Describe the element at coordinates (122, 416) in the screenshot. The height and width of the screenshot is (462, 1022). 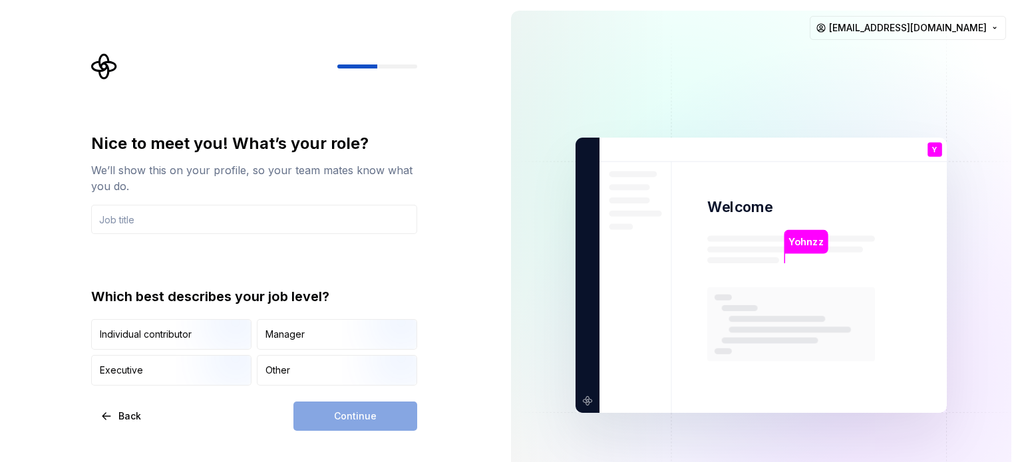
I see `button: Back` at that location.